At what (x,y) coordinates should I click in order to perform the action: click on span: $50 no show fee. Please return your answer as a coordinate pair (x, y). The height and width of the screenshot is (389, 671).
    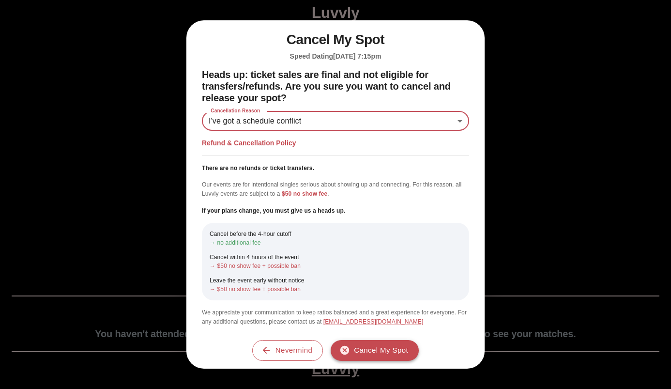
    Looking at the image, I should click on (304, 194).